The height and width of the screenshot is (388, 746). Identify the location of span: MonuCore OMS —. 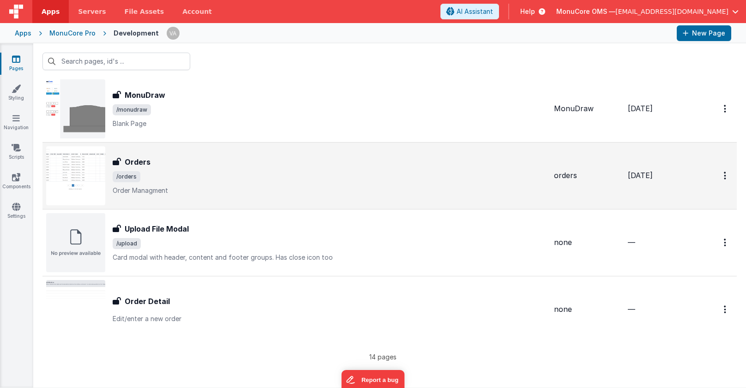
(586, 12).